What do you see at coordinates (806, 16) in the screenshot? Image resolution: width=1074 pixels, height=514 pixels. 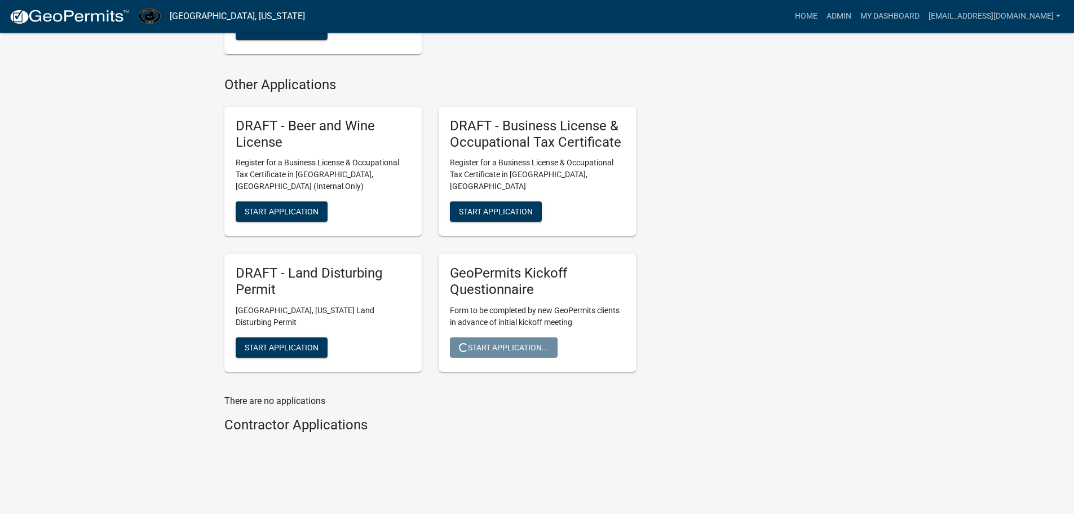 I see `a: Home` at bounding box center [806, 16].